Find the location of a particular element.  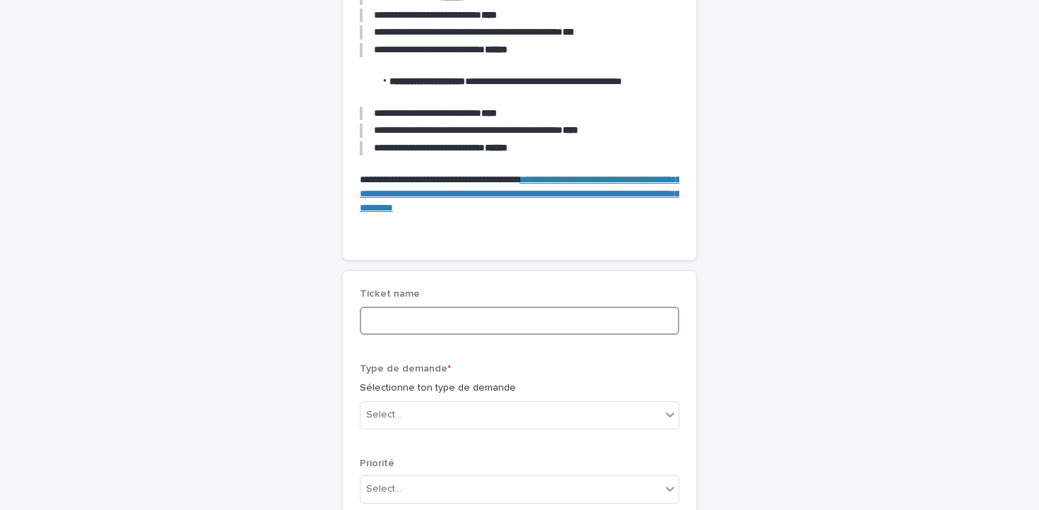

span: Ticket name is located at coordinates (389, 294).